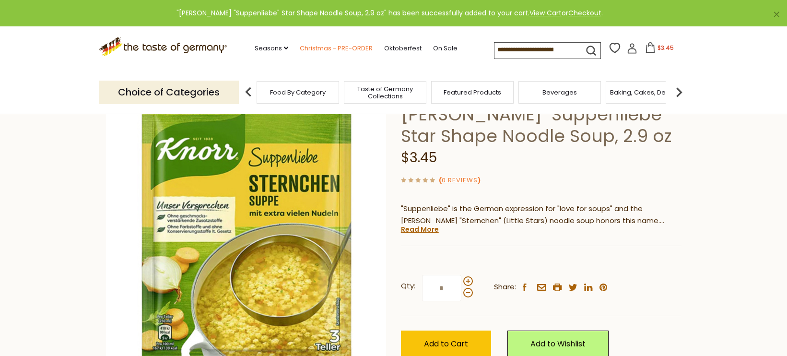  What do you see at coordinates (385, 93) in the screenshot?
I see `a: Taste of Germany Collections` at bounding box center [385, 93].